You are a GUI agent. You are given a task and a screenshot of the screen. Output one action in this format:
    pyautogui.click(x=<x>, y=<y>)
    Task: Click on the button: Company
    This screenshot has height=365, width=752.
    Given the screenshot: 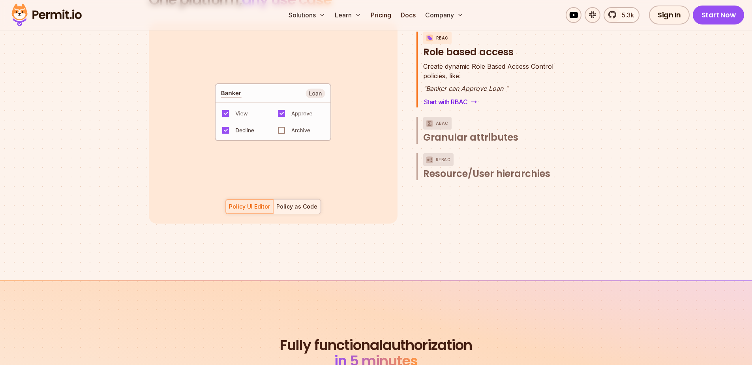 What is the action you would take?
    pyautogui.click(x=444, y=15)
    